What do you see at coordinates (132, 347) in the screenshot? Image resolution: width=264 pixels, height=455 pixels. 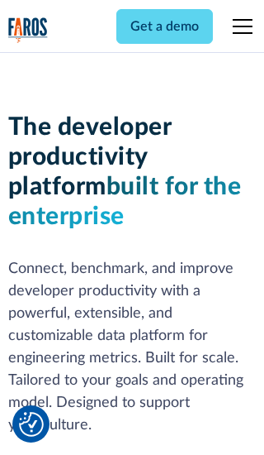 I see `p: Connect, benchmark, and improve developer productivity with a powerful, extensible, and customiza...` at bounding box center [132, 347].